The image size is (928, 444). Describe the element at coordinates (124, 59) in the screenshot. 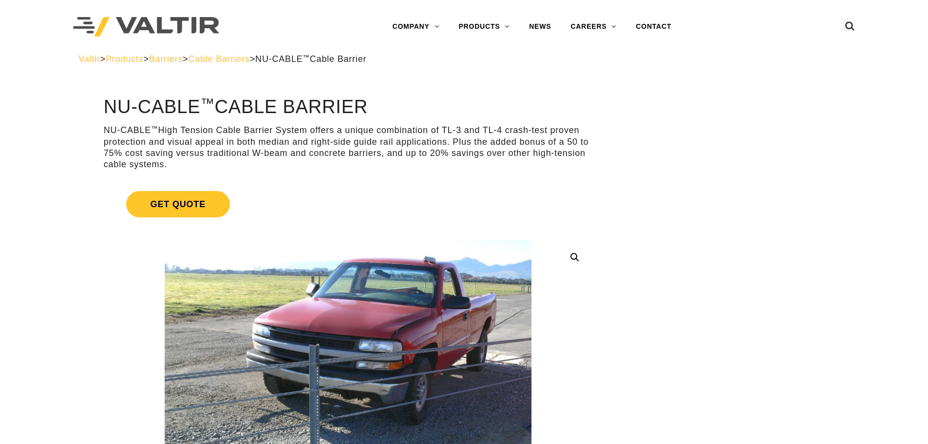

I see `span: Products` at that location.